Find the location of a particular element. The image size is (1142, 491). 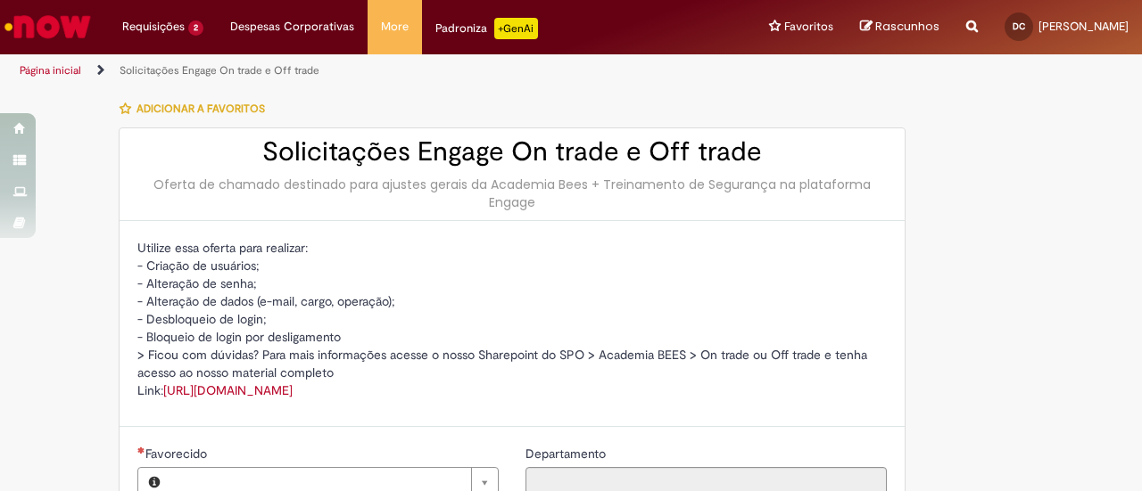

a: Solicitações Engage On trade e Off trade is located at coordinates (219, 70).